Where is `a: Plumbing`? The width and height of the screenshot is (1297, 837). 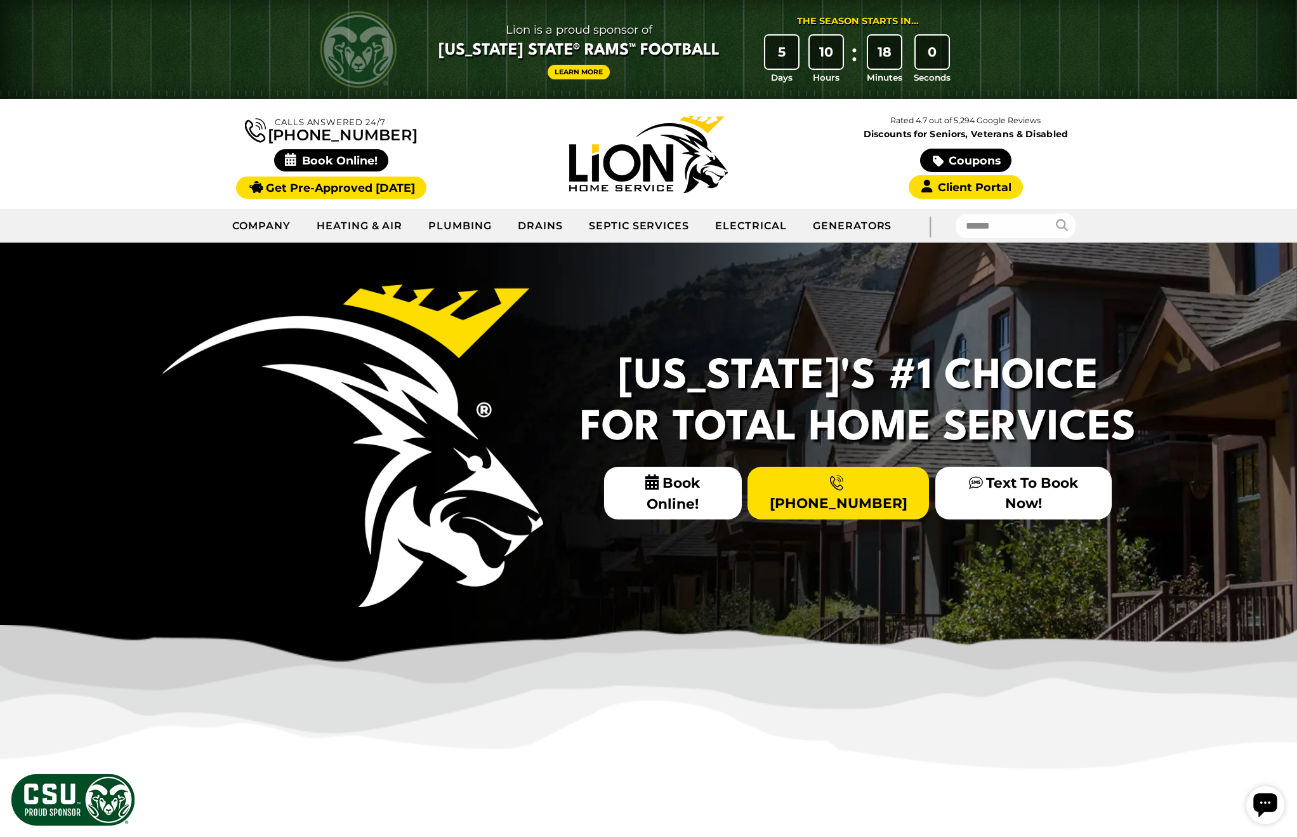 a: Plumbing is located at coordinates (460, 226).